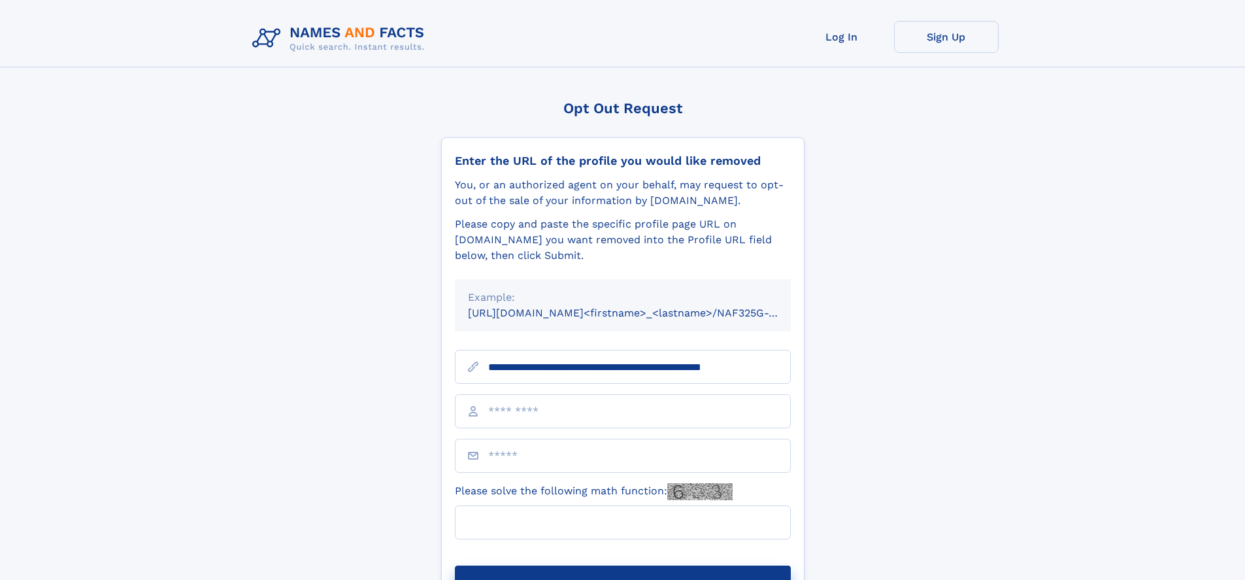  What do you see at coordinates (594, 492) in the screenshot?
I see `label: Please solve the following math function:` at bounding box center [594, 492].